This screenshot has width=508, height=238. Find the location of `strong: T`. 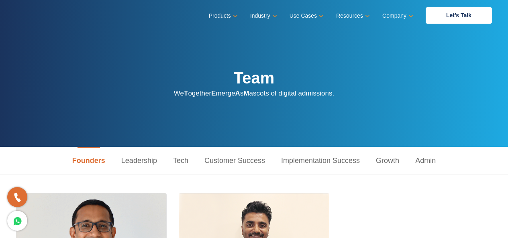

strong: T is located at coordinates (186, 93).